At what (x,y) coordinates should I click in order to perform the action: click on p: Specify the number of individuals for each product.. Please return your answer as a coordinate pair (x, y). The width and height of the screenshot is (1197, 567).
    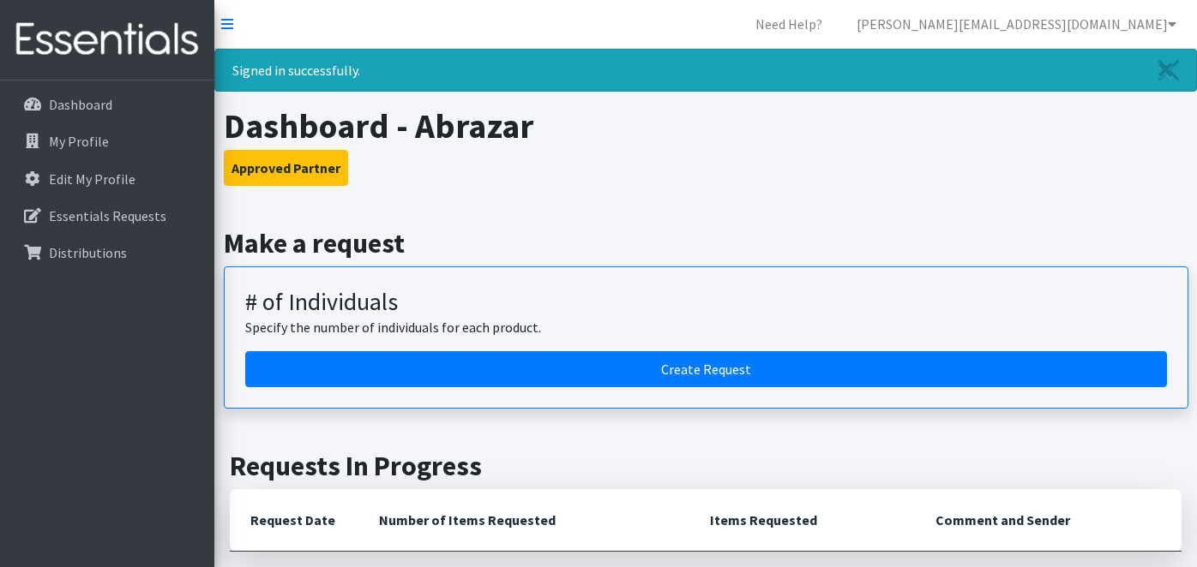
    Looking at the image, I should click on (706, 327).